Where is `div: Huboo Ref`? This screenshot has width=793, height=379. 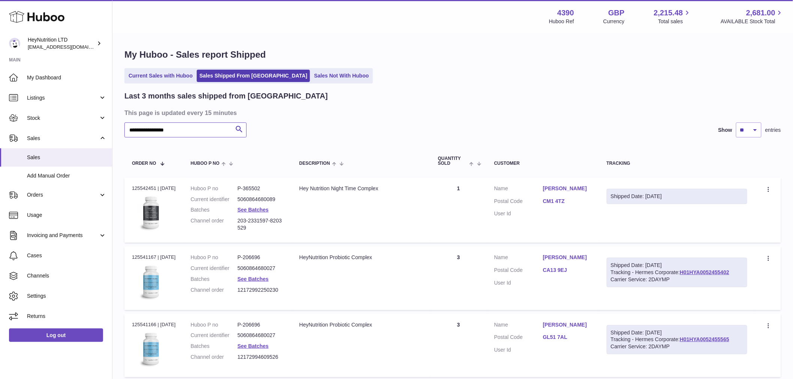
div: Huboo Ref is located at coordinates (561, 21).